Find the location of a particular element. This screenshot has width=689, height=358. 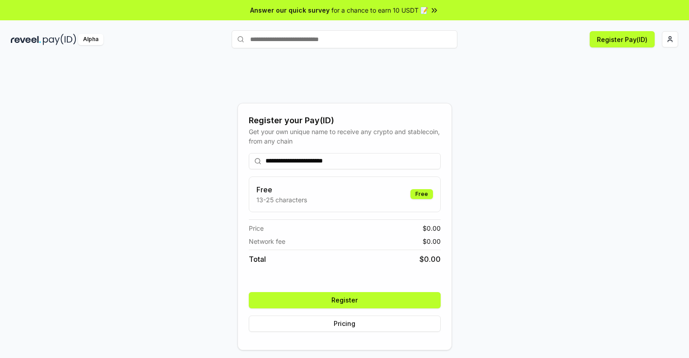

h3: Free is located at coordinates (282, 190).